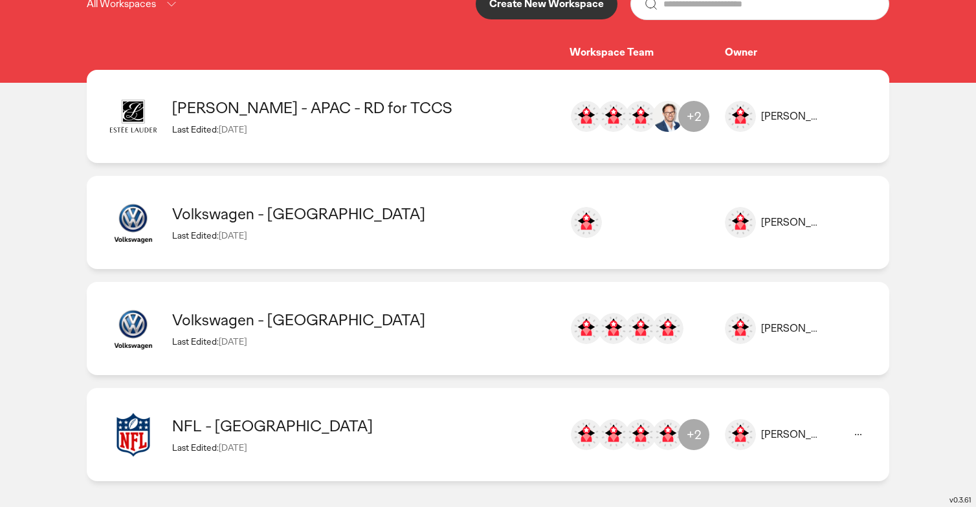 This screenshot has height=507, width=976. Describe the element at coordinates (586, 329) in the screenshot. I see `img: andrewye.hsiung@ogilvy.com` at that location.